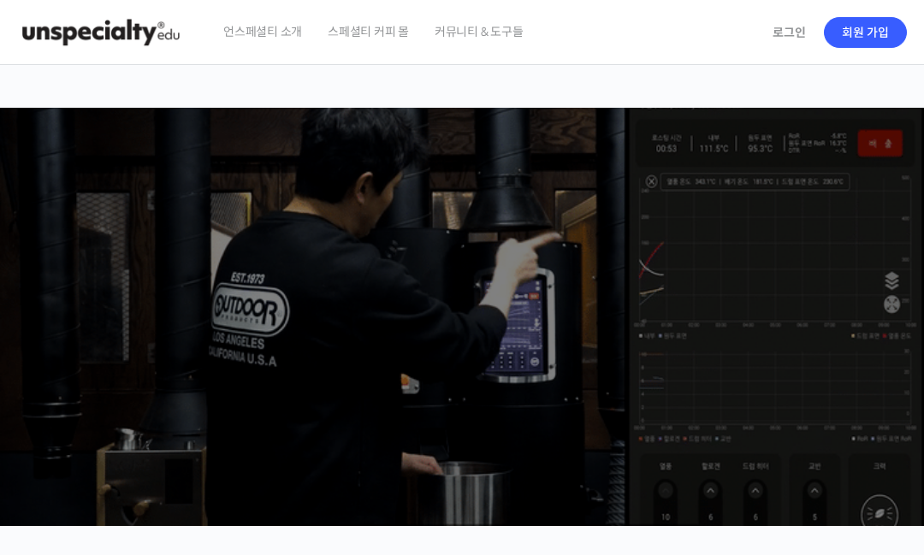  What do you see at coordinates (789, 33) in the screenshot?
I see `a: 로그인` at bounding box center [789, 33].